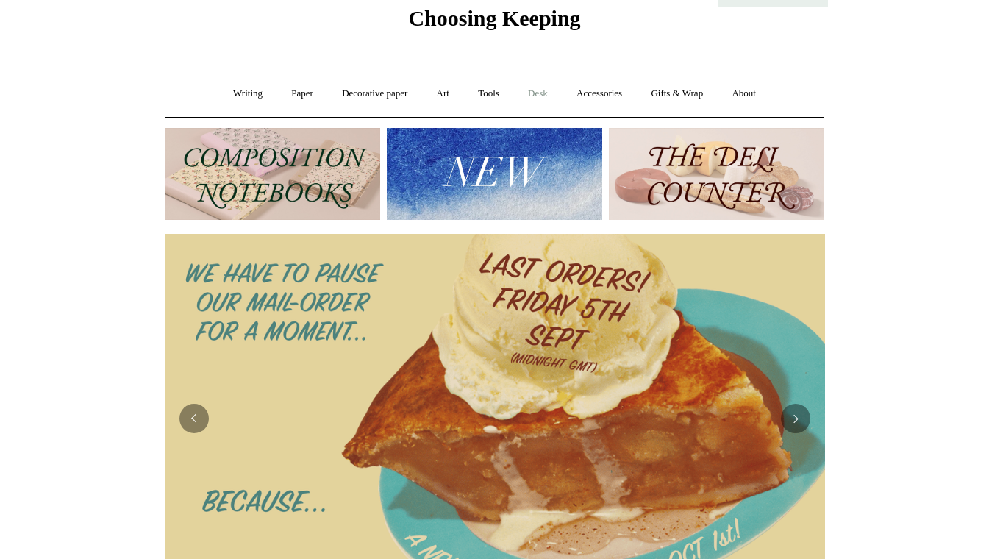 The height and width of the screenshot is (559, 989). What do you see at coordinates (302, 93) in the screenshot?
I see `a: Paper` at bounding box center [302, 93].